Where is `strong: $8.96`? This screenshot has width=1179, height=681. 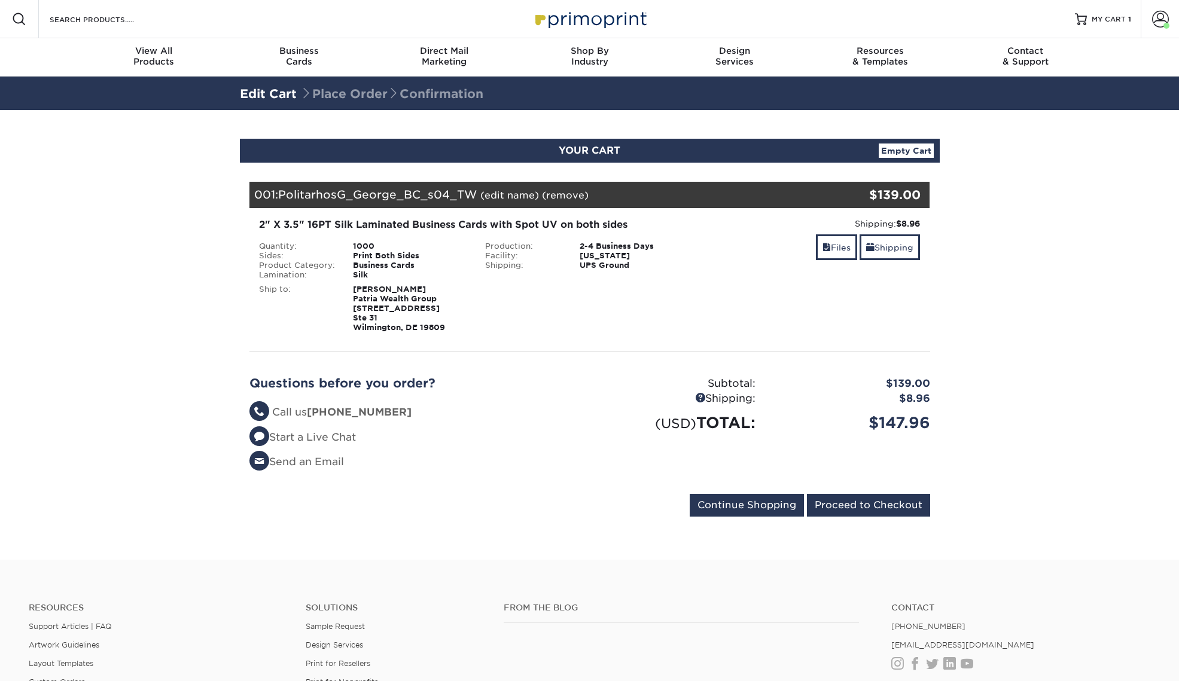
strong: $8.96 is located at coordinates (908, 224).